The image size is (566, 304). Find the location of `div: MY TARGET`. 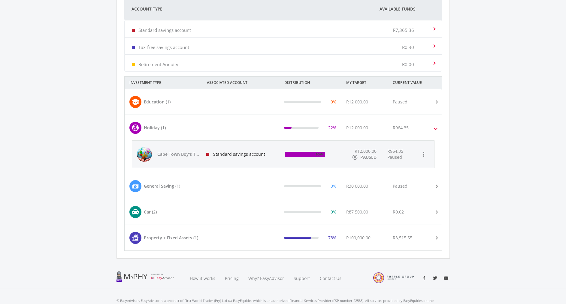

div: MY TARGET is located at coordinates (365, 83).